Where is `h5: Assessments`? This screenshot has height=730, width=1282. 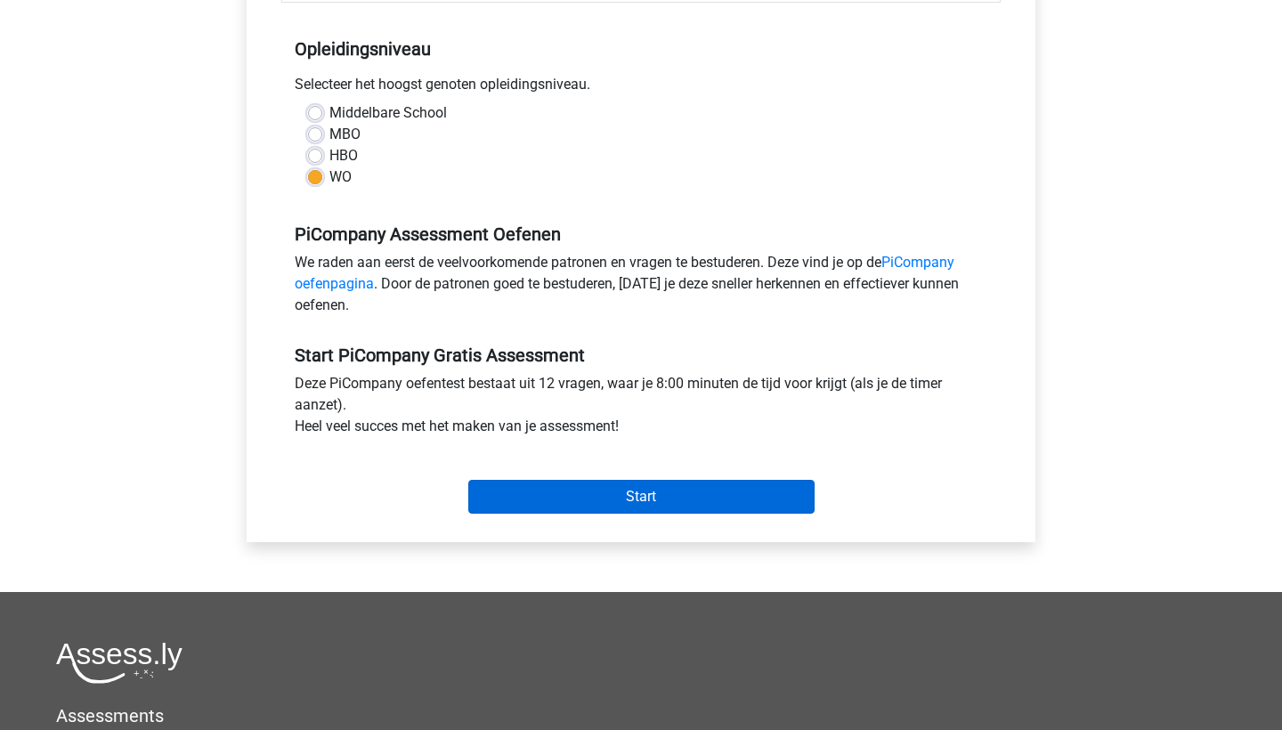 h5: Assessments is located at coordinates (641, 716).